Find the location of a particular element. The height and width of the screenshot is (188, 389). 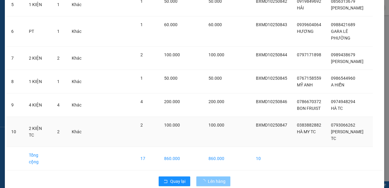

div: 0914147479 is located at coordinates (76, 31).